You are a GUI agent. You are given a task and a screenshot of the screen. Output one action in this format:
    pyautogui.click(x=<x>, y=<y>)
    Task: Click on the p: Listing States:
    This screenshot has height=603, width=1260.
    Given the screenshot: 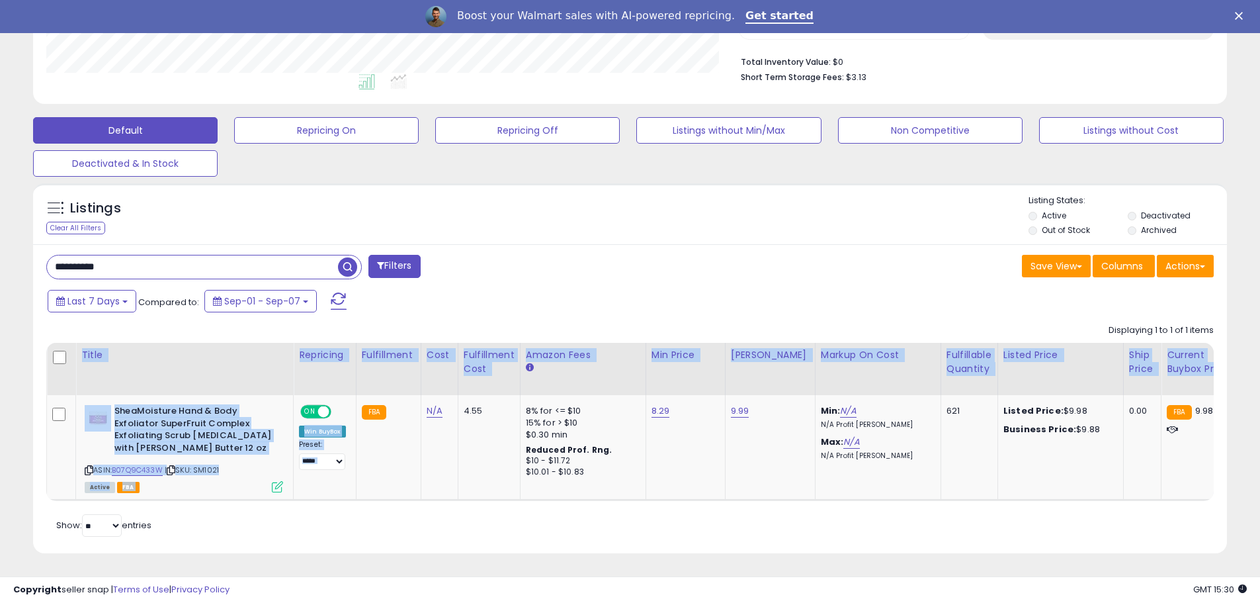 What is the action you would take?
    pyautogui.click(x=1128, y=200)
    